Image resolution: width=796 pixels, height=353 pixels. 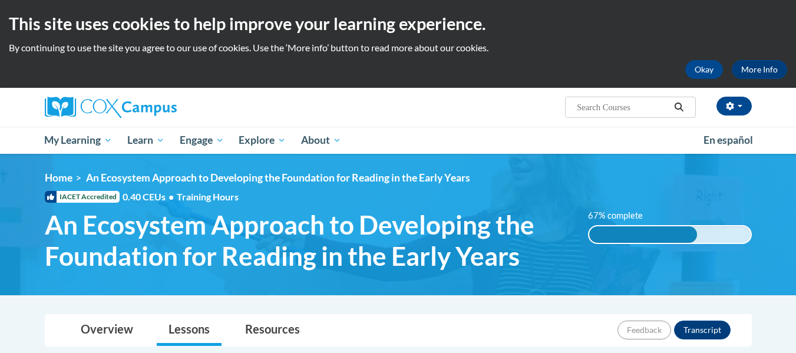 I want to click on a: En español, so click(x=728, y=140).